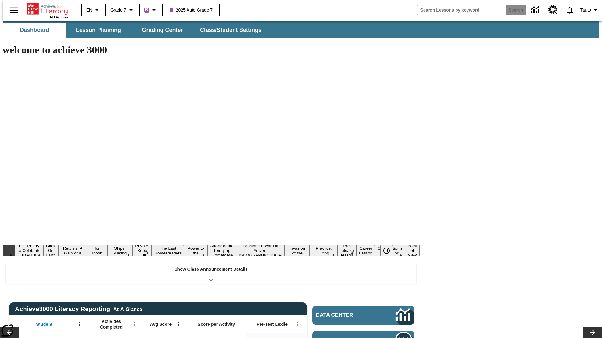  I want to click on button: Lesson carousel, Next, so click(592, 333).